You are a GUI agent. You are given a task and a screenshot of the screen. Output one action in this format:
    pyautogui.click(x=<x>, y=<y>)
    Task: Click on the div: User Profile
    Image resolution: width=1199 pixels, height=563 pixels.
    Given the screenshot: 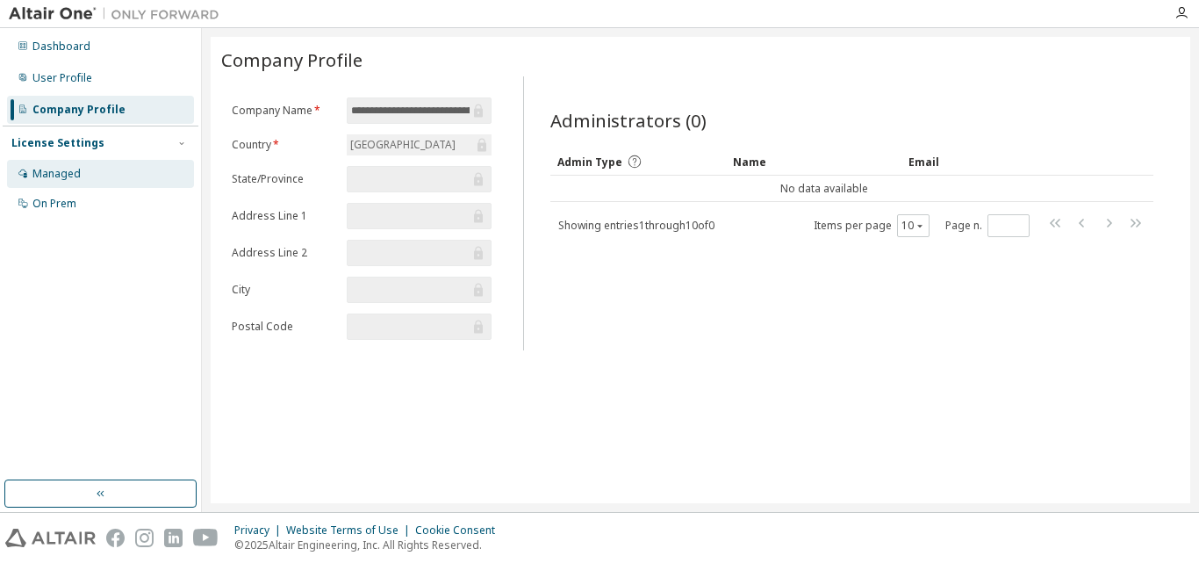 What is the action you would take?
    pyautogui.click(x=62, y=78)
    